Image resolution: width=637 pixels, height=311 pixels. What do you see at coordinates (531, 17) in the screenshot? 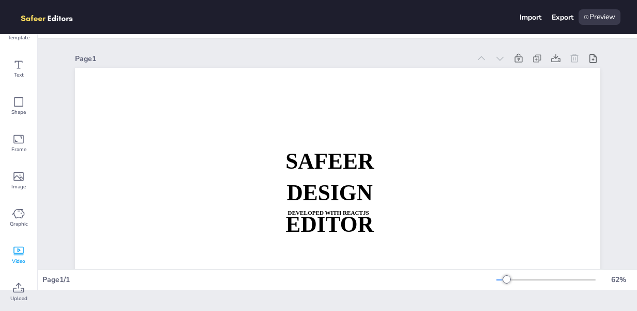
I see `div: Import` at bounding box center [531, 17].